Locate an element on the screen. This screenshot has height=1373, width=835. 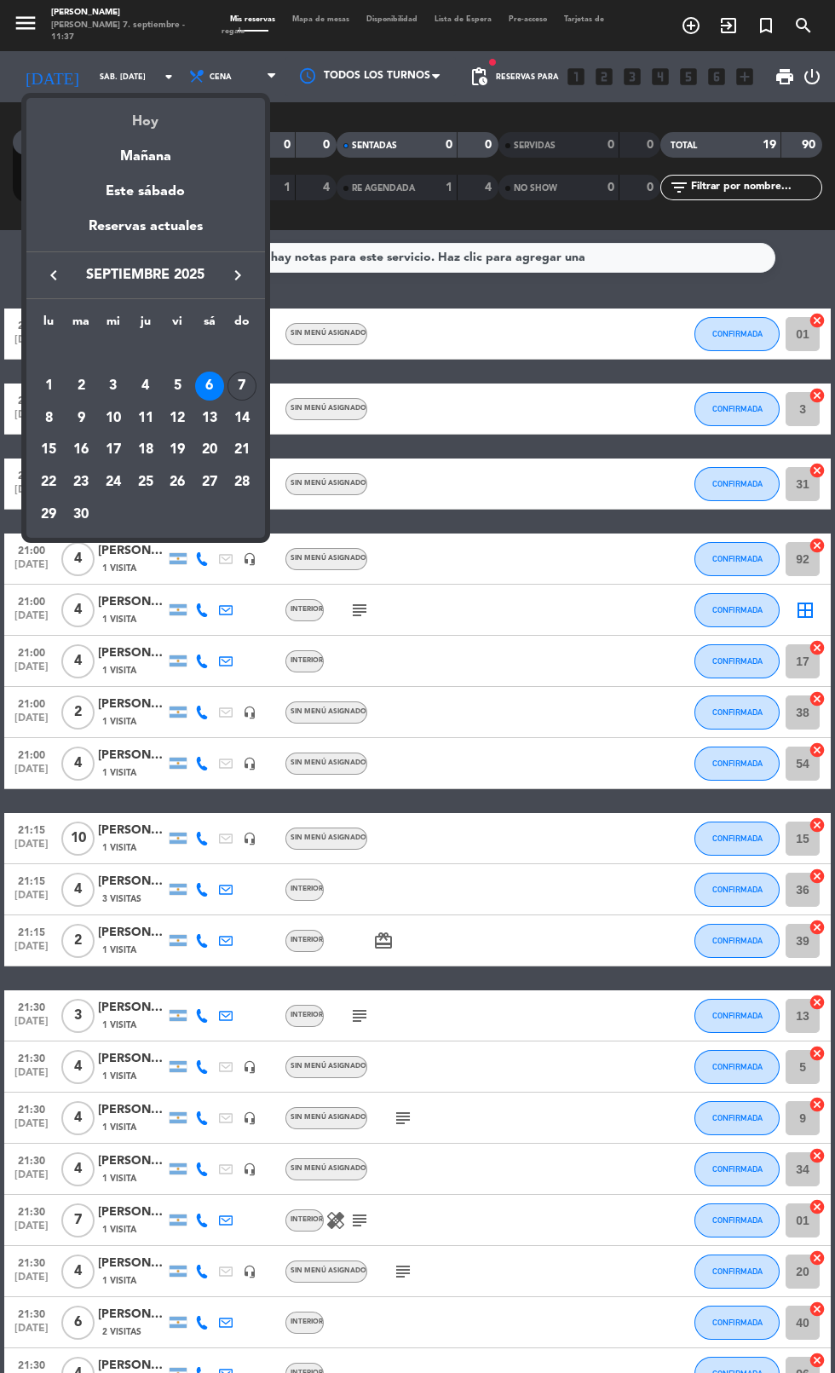
div: 13 is located at coordinates (210, 419).